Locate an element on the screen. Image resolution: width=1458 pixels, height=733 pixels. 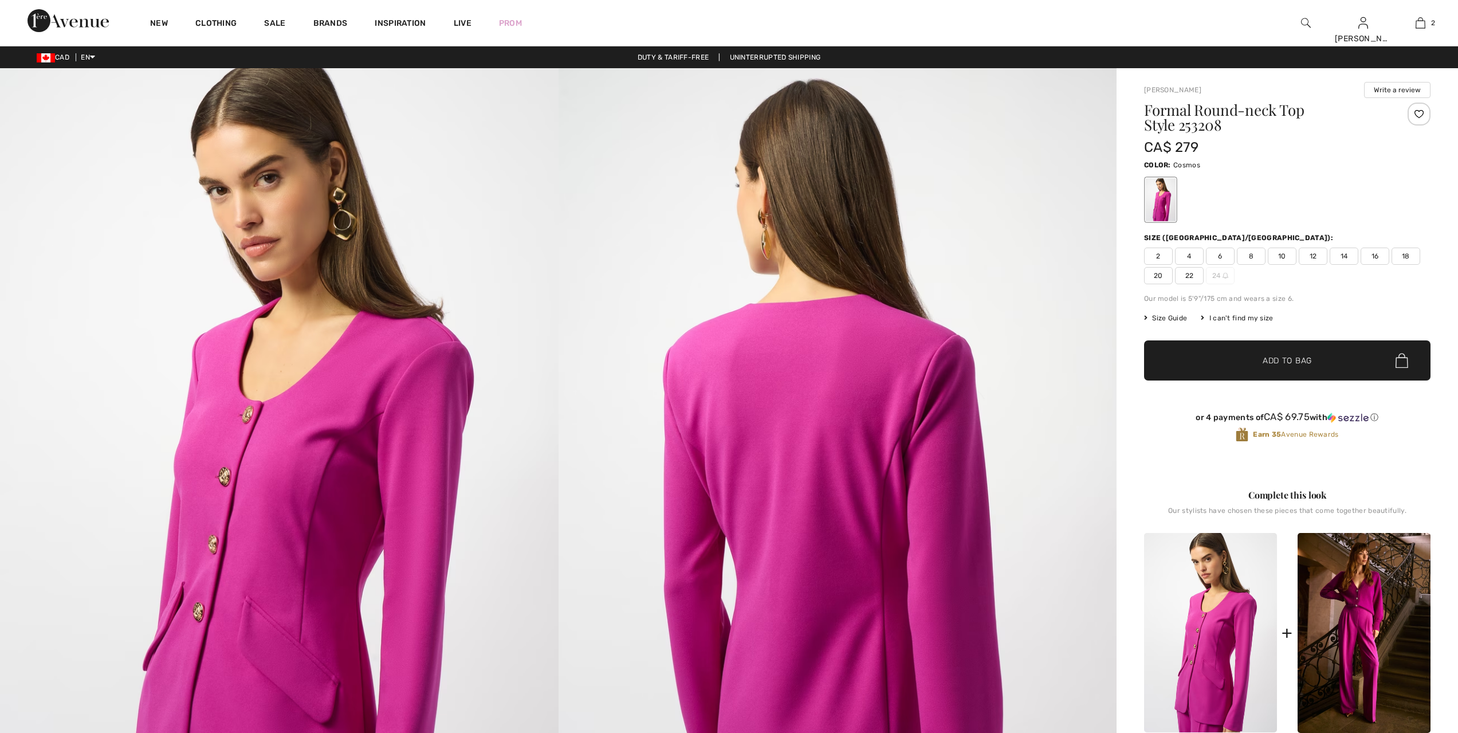
a: Prom is located at coordinates (510, 23).